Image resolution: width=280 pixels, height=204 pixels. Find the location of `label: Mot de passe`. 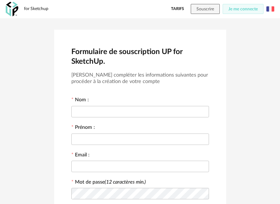

label: Mot de passe is located at coordinates (110, 183).